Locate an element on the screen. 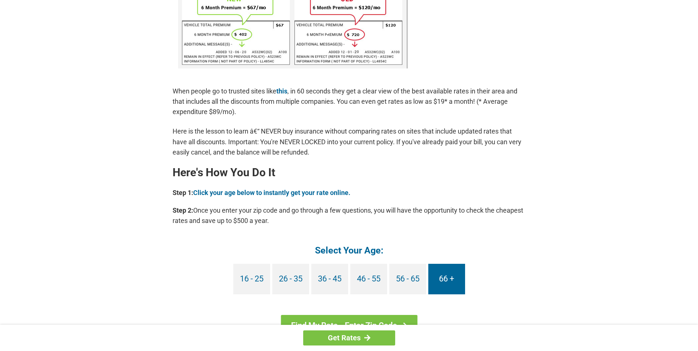  p: Here is the lesson to learn â€“ NEVER buy insurance without comparing rates on sites that include... is located at coordinates (349, 142).